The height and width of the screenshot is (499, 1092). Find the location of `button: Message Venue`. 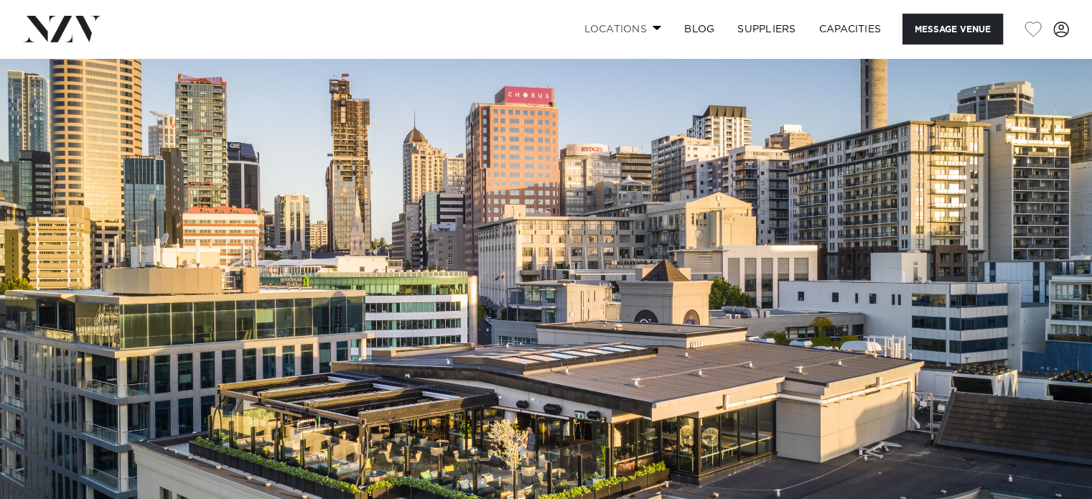

button: Message Venue is located at coordinates (952, 29).